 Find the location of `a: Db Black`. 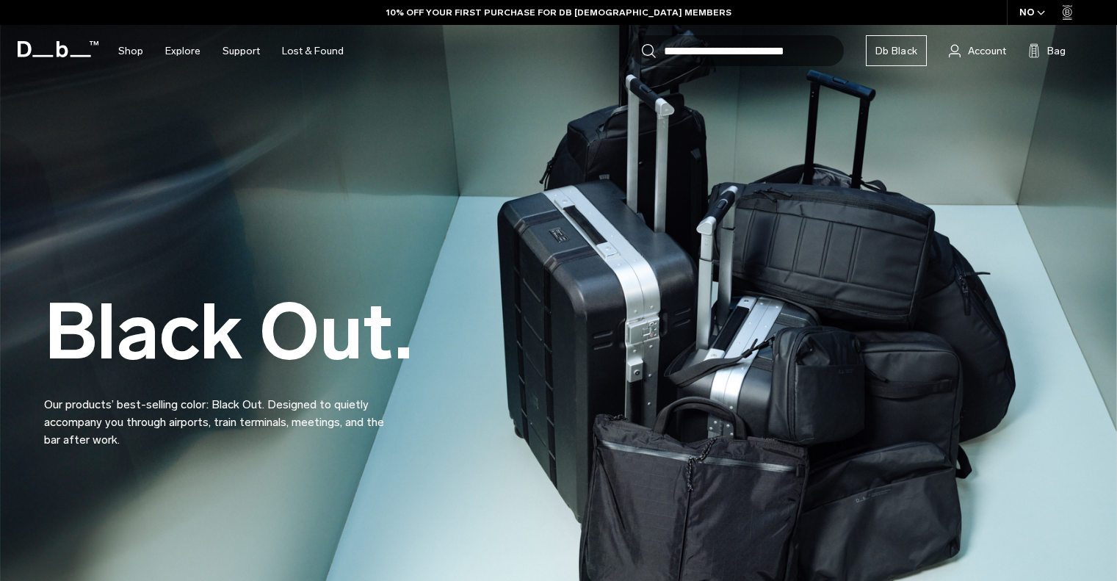

a: Db Black is located at coordinates (896, 51).